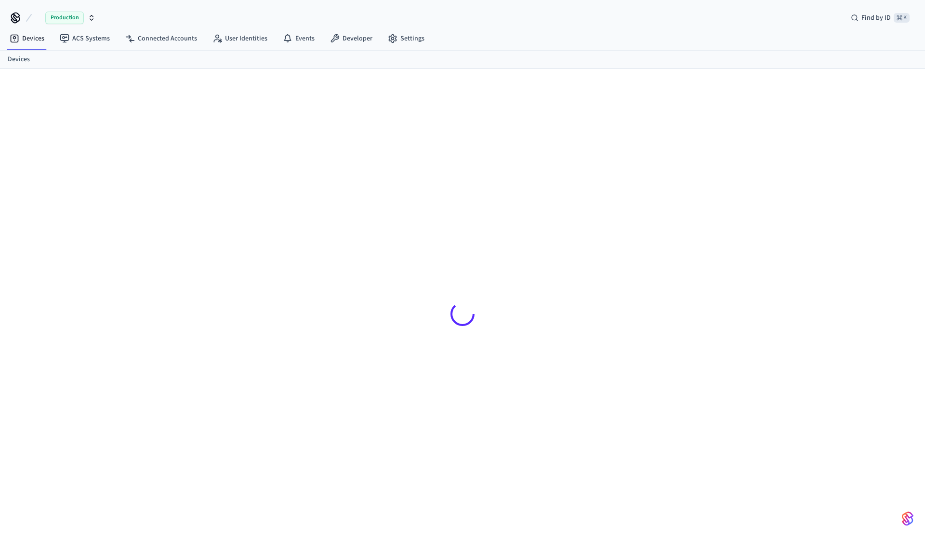  What do you see at coordinates (406, 39) in the screenshot?
I see `a: Settings` at bounding box center [406, 39].